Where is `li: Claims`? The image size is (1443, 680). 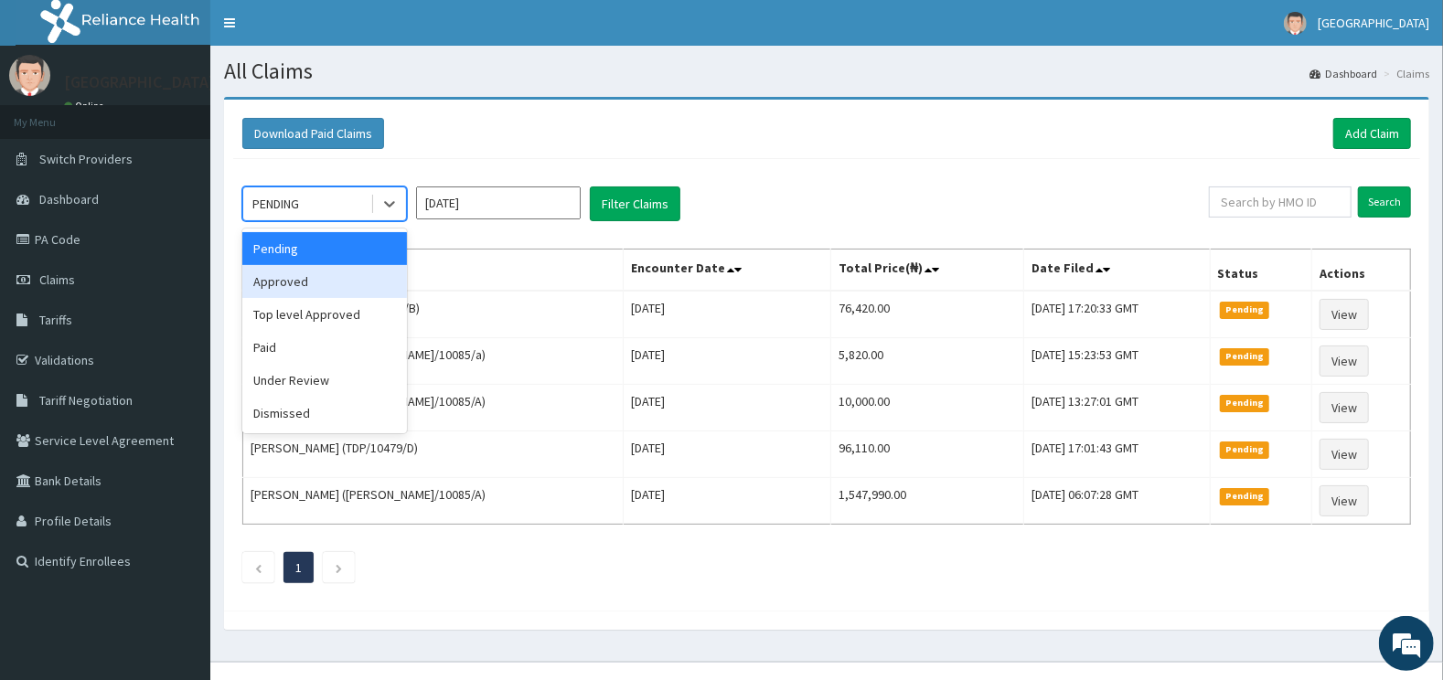
li: Claims is located at coordinates (1404, 73).